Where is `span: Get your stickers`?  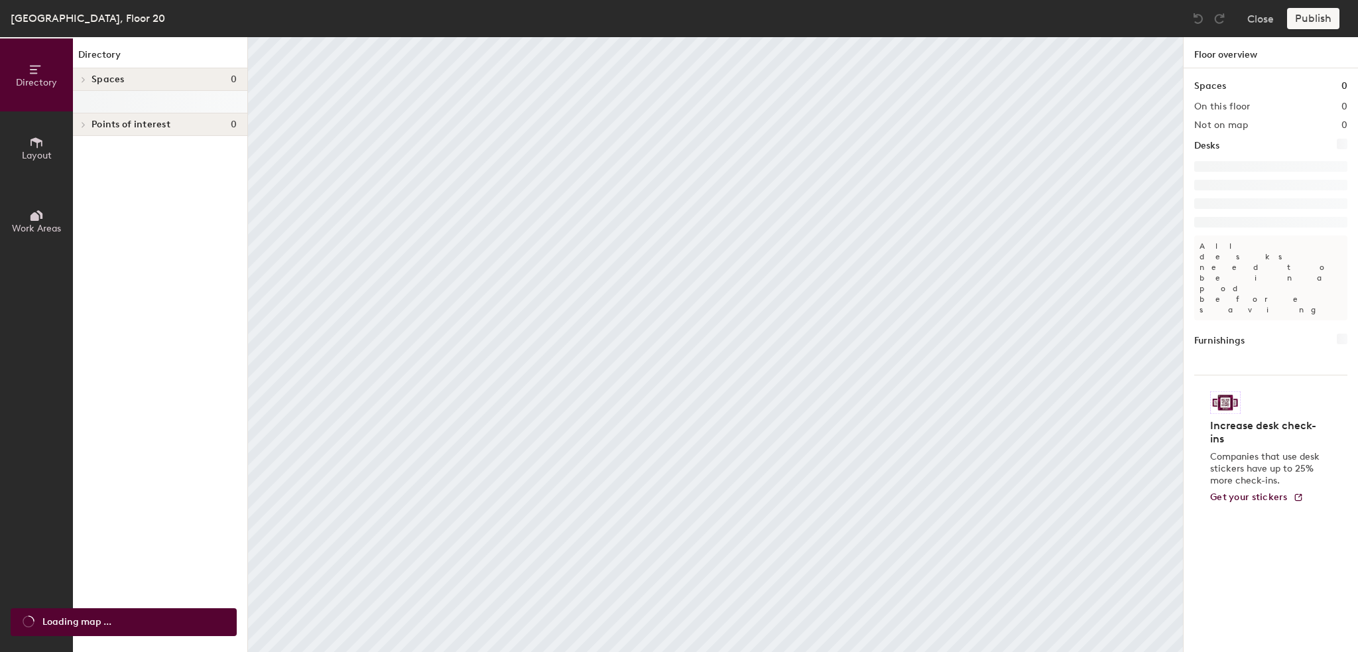
span: Get your stickers is located at coordinates (1248, 497).